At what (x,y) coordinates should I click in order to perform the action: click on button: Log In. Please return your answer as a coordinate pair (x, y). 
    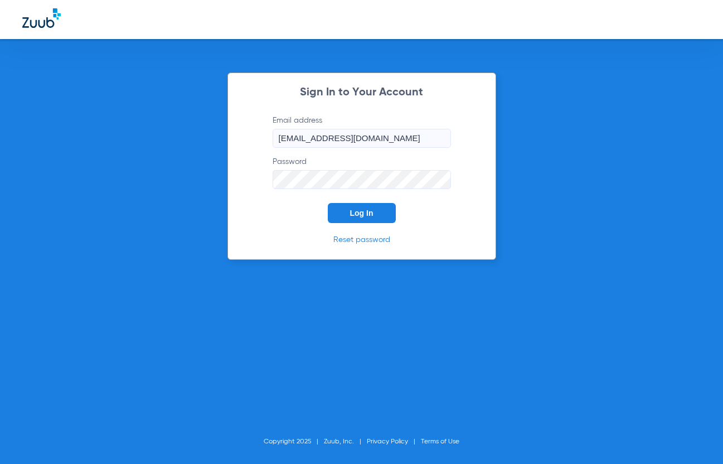
    Looking at the image, I should click on (362, 213).